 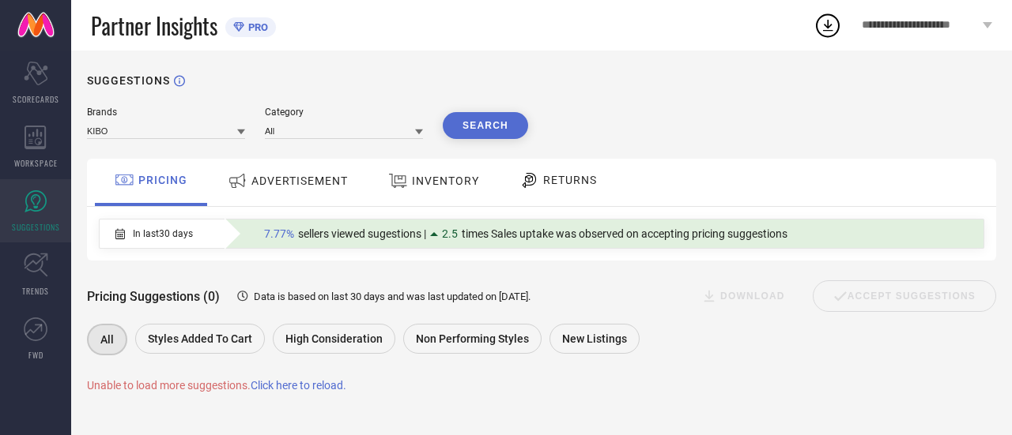 What do you see at coordinates (298, 386) in the screenshot?
I see `span: Click here to reload.` at bounding box center [298, 386].